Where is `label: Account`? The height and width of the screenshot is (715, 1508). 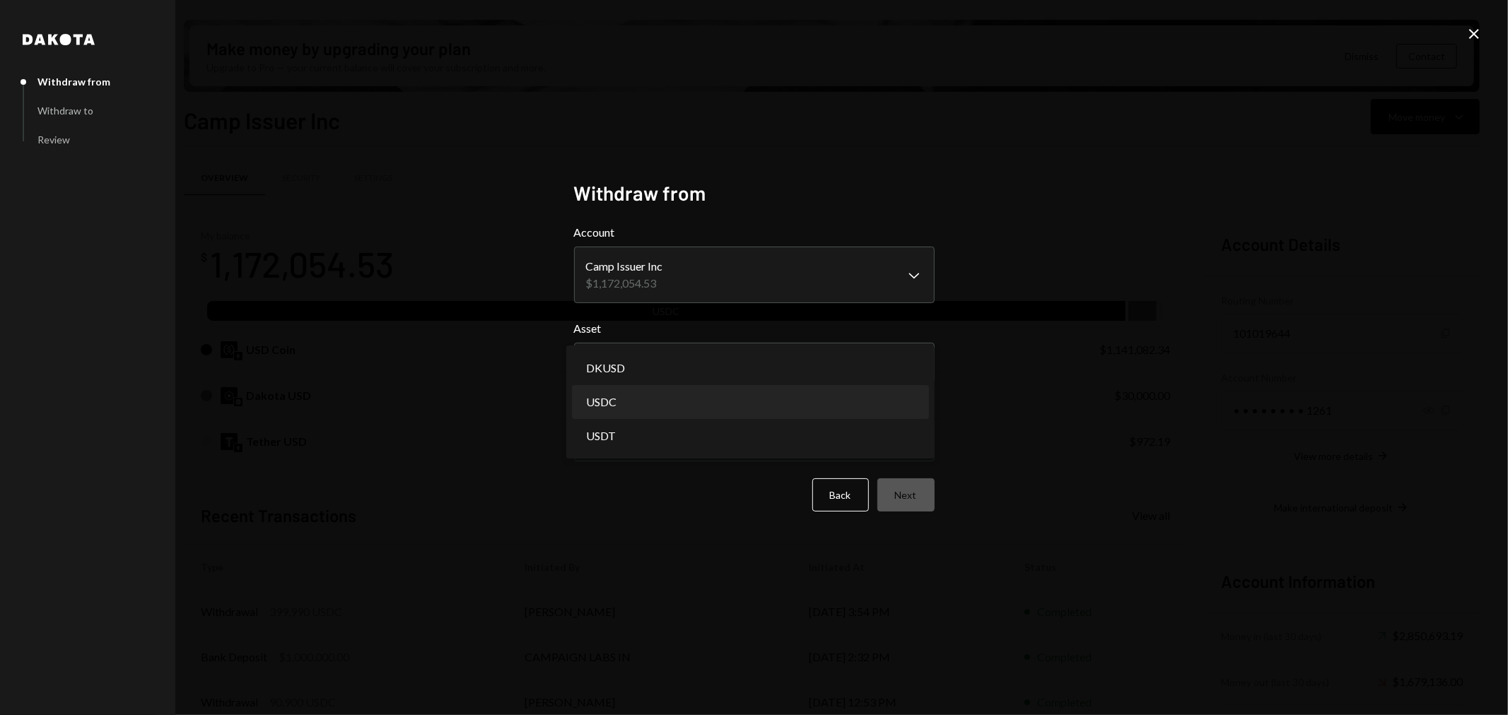 label: Account is located at coordinates (754, 233).